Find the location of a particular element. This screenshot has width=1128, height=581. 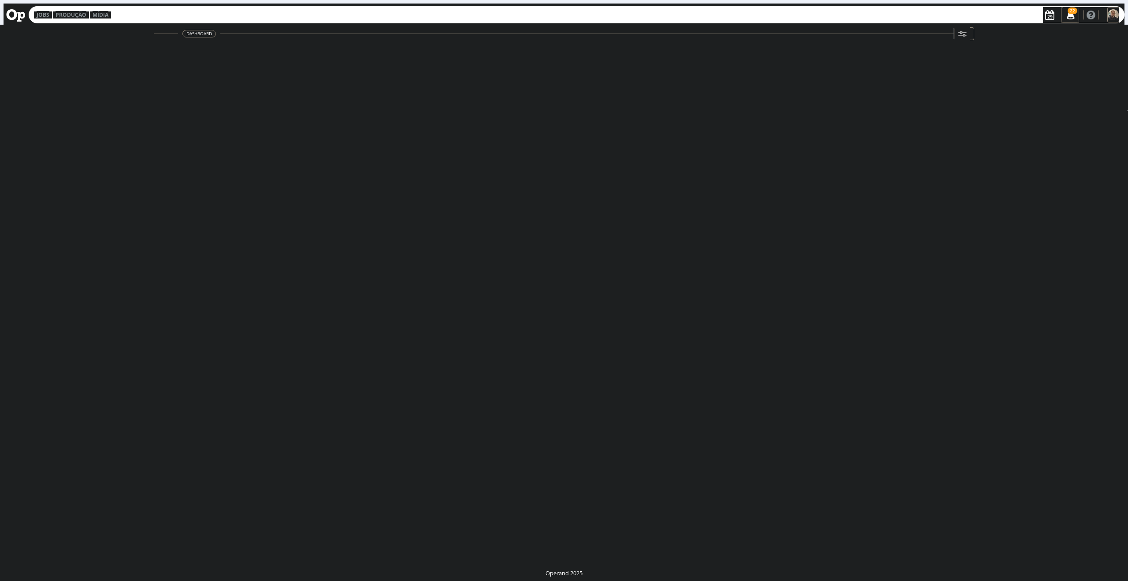

span: 22 is located at coordinates (1073, 11).